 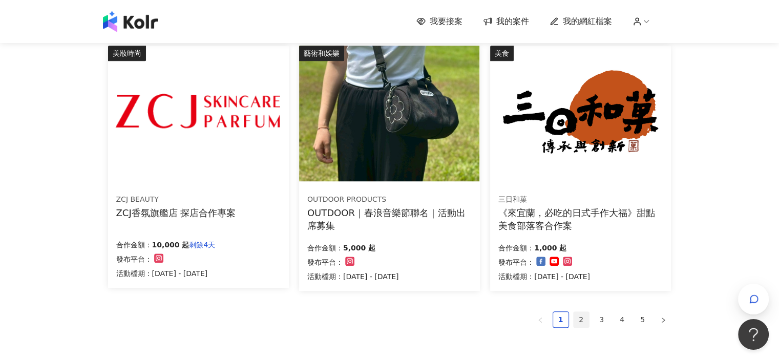 I want to click on img: ZCJ香氛旗艦店 探店, so click(x=198, y=113).